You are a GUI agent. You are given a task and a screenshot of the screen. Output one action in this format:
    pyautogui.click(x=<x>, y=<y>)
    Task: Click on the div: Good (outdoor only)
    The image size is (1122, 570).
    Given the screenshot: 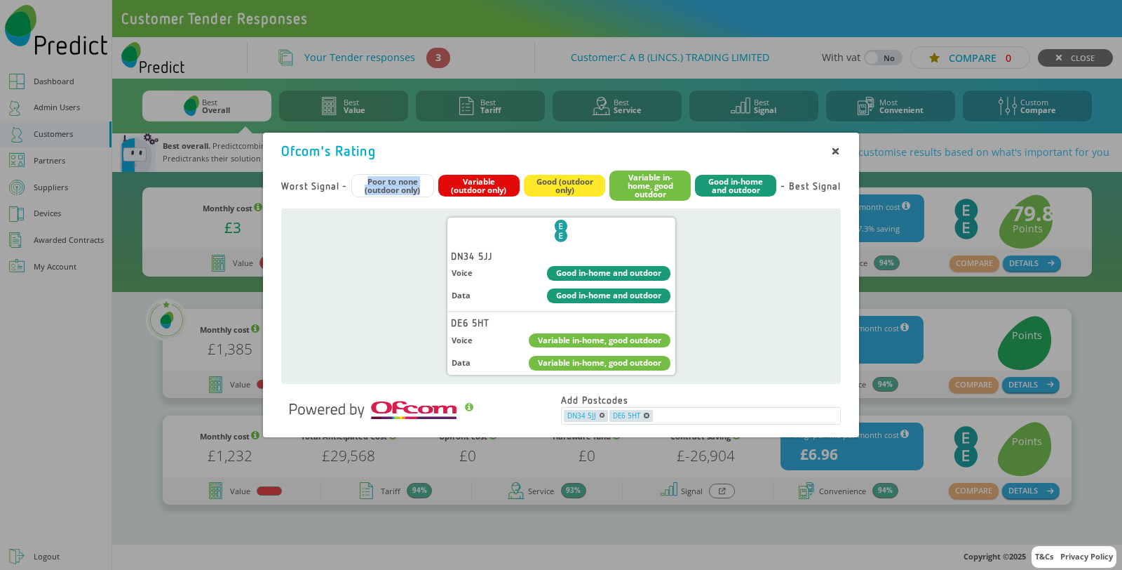 What is the action you would take?
    pyautogui.click(x=565, y=185)
    